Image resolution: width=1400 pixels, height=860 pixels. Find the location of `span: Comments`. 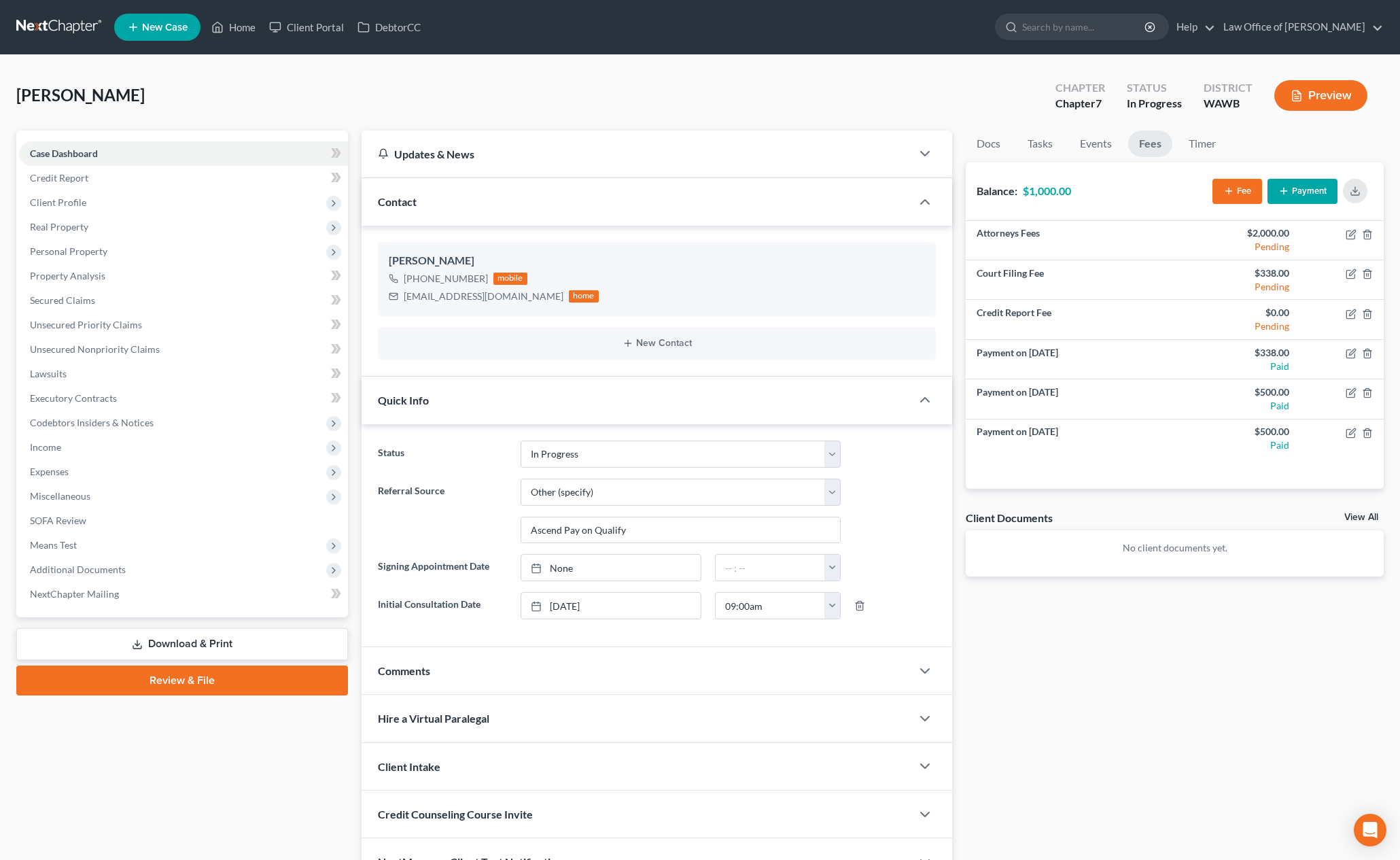

span: Comments is located at coordinates (403, 670).